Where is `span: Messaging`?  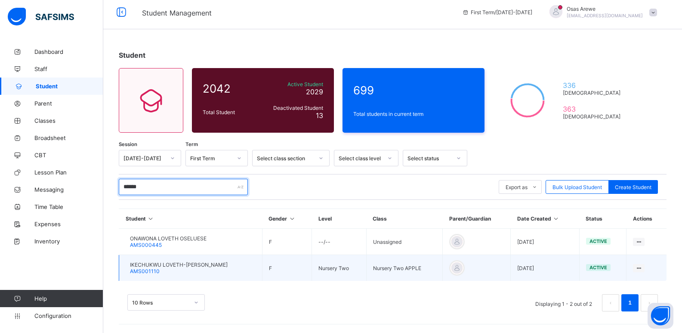 span: Messaging is located at coordinates (69, 189).